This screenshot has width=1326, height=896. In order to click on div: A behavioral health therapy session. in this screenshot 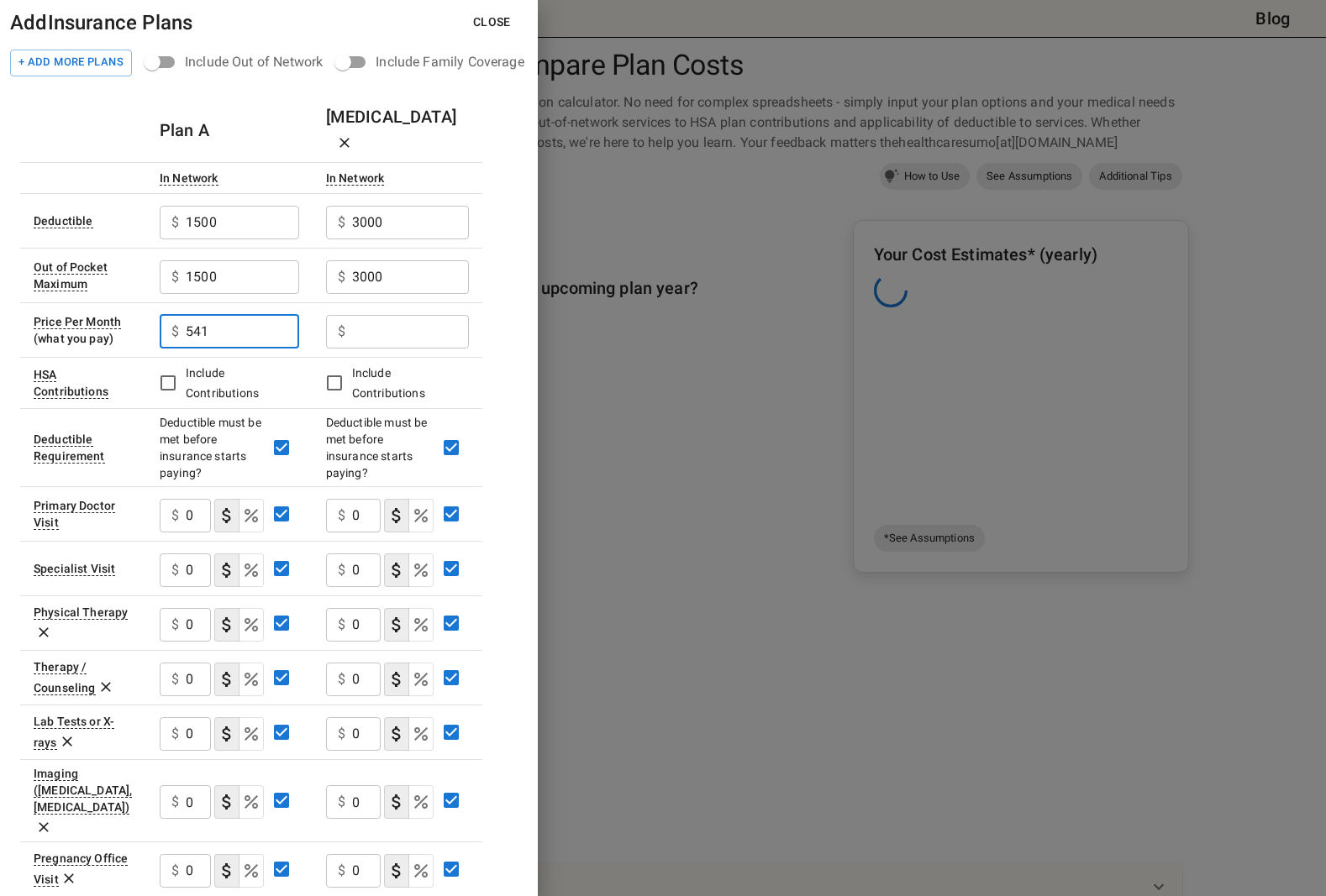, I will do `click(65, 678)`.